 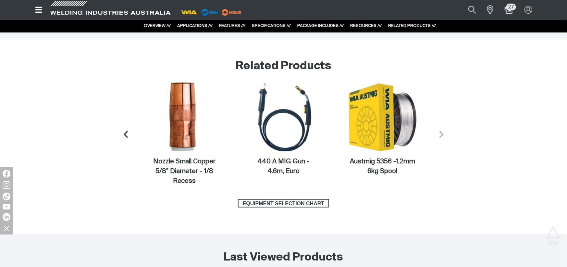 What do you see at coordinates (283, 117) in the screenshot?
I see `img: 440 A MIG Gun - 4.6m, Euro` at bounding box center [283, 117].